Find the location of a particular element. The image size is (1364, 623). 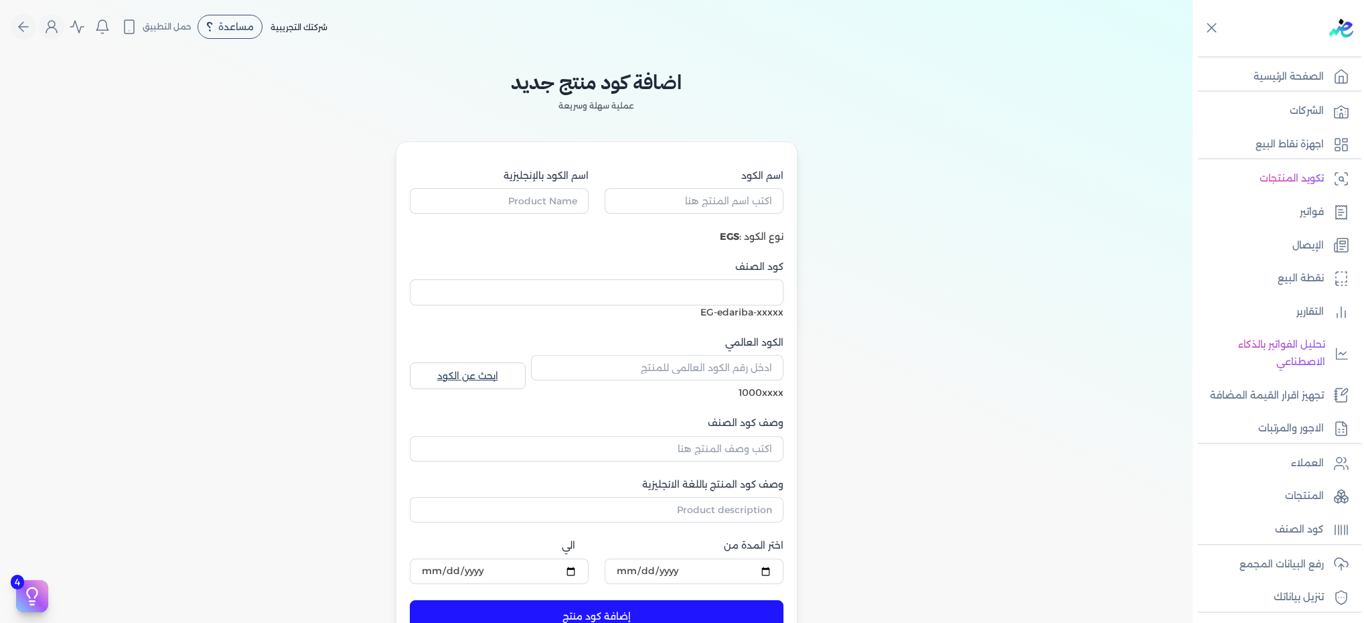

a: ابحث عن الكود is located at coordinates (467, 376).